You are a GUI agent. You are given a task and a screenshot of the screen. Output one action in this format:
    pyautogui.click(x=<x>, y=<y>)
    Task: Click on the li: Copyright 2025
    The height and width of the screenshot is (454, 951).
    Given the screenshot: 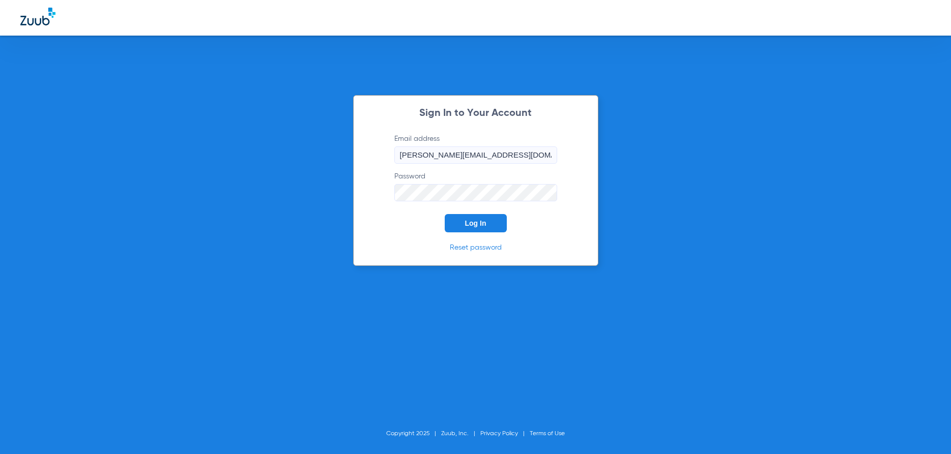 What is the action you would take?
    pyautogui.click(x=414, y=434)
    